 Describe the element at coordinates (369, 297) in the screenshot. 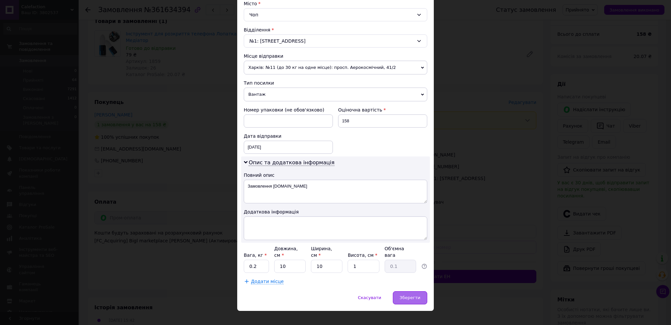

I see `span: Скасувати` at that location.